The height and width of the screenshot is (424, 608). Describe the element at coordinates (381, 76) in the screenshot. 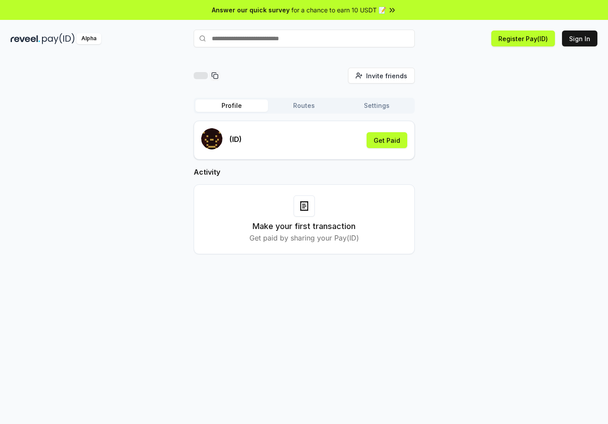

I see `button: Invite friends` at that location.